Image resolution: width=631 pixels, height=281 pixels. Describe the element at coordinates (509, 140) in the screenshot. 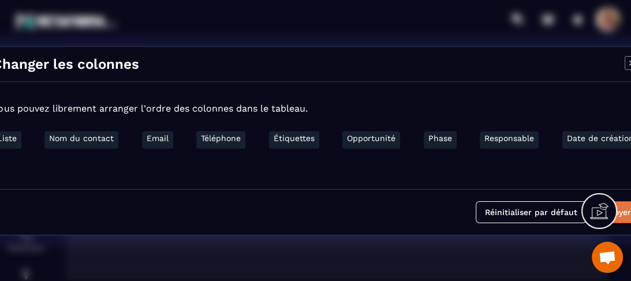

I see `li: Responsable` at that location.